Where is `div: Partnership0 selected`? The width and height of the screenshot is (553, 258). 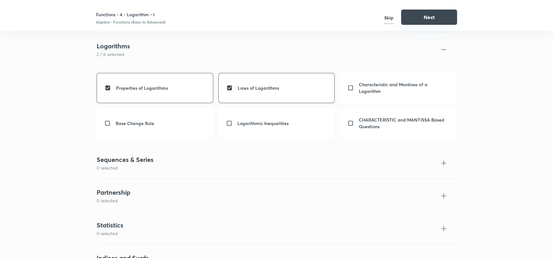
div: Partnership0 selected is located at coordinates (277, 195).